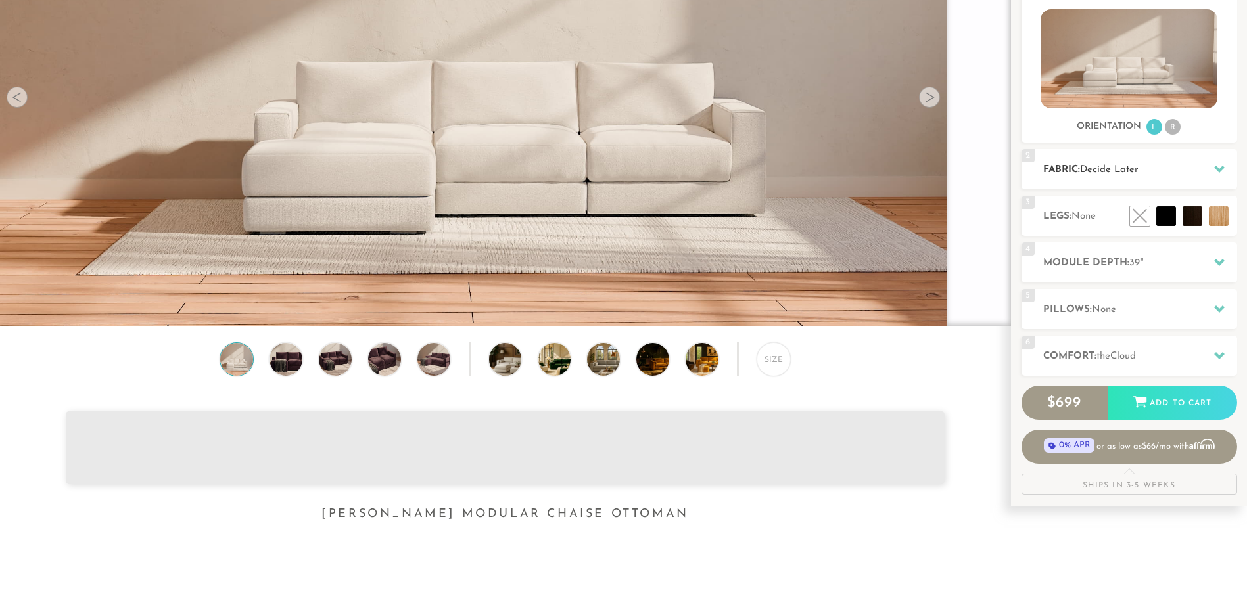  Describe the element at coordinates (237, 359) in the screenshot. I see `img: Landon Modular Chaise Ottoman no legs 1` at that location.